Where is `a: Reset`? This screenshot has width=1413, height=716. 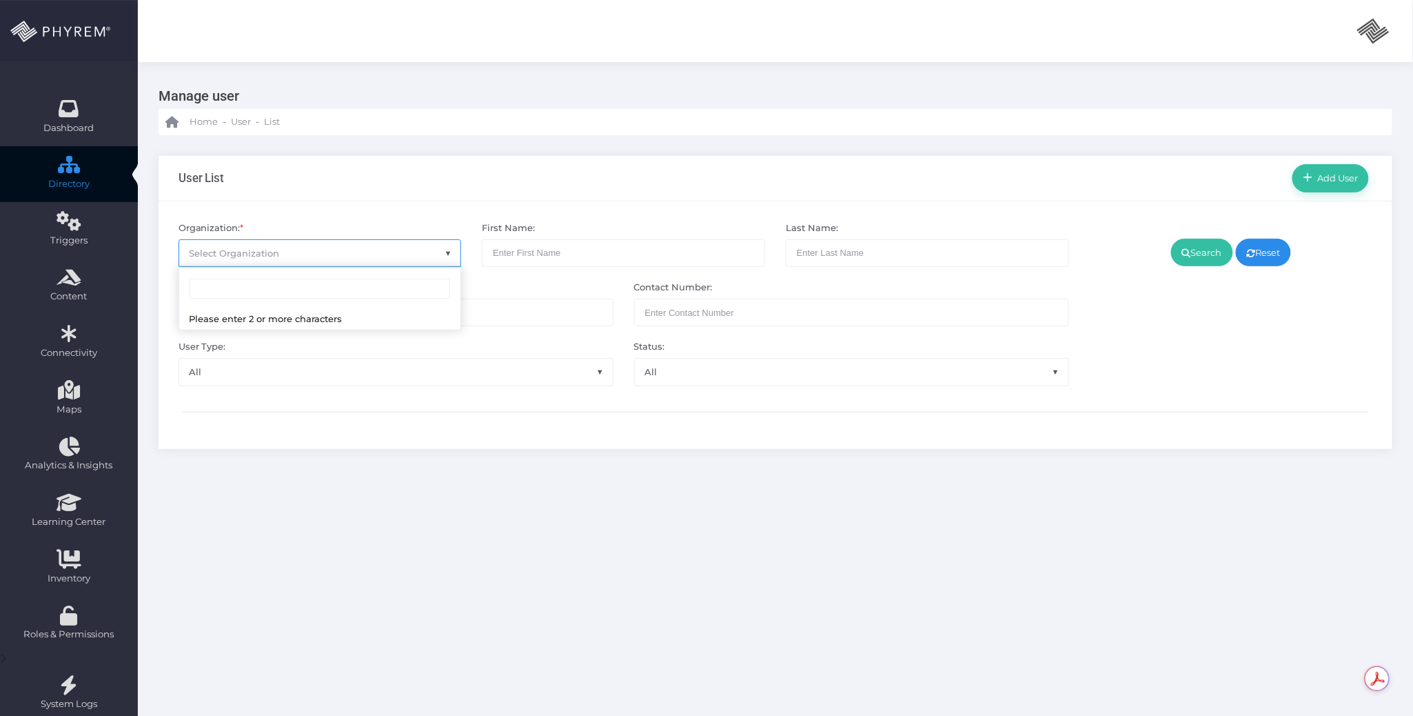 a: Reset is located at coordinates (1264, 252).